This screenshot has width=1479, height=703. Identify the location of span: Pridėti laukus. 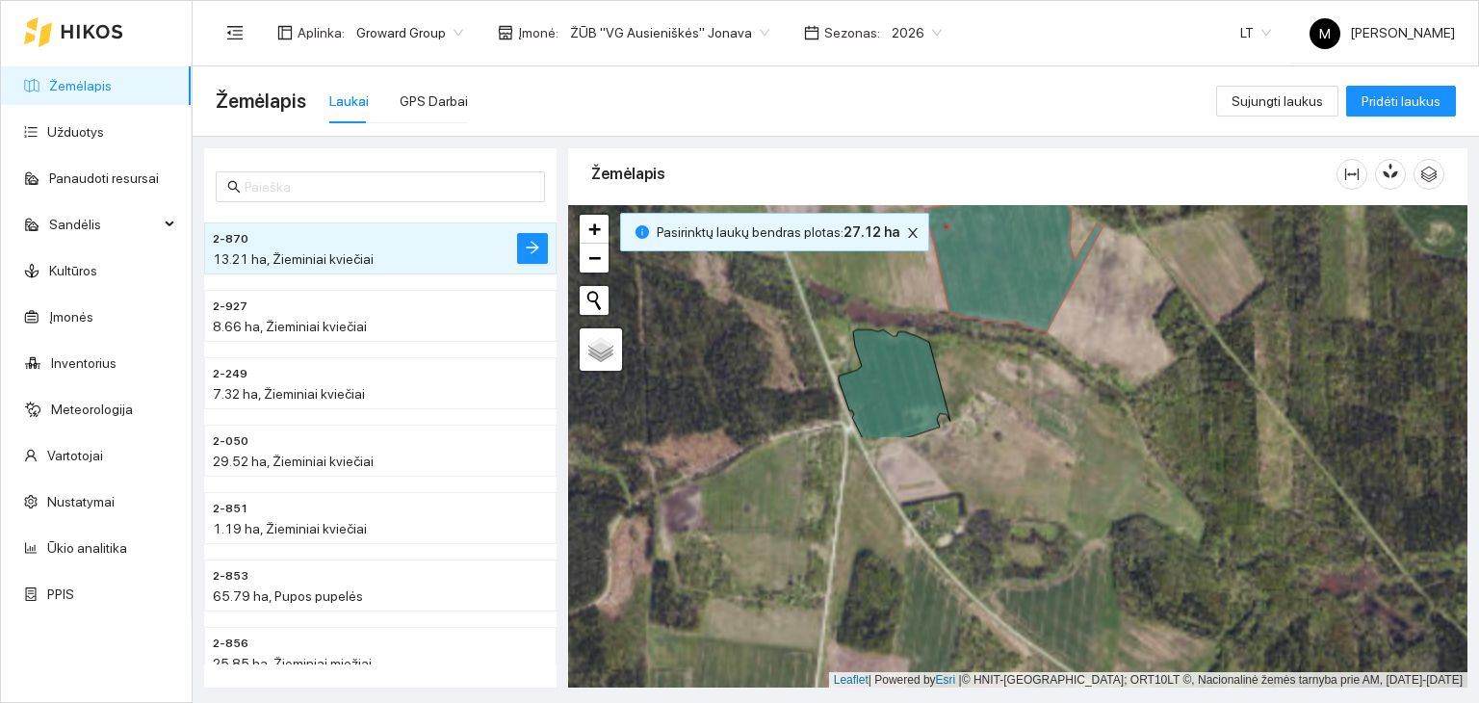
(1401, 101).